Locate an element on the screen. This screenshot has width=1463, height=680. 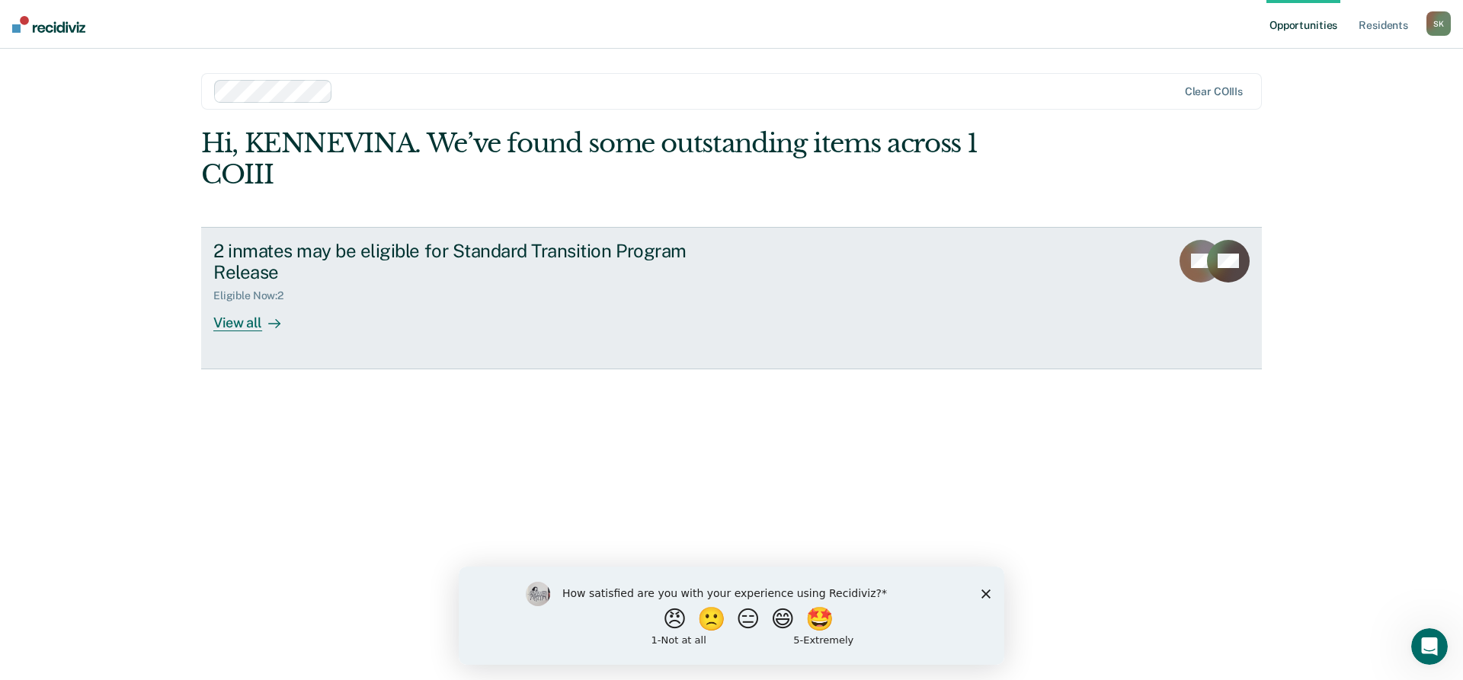
button: 1 is located at coordinates (217, 53).